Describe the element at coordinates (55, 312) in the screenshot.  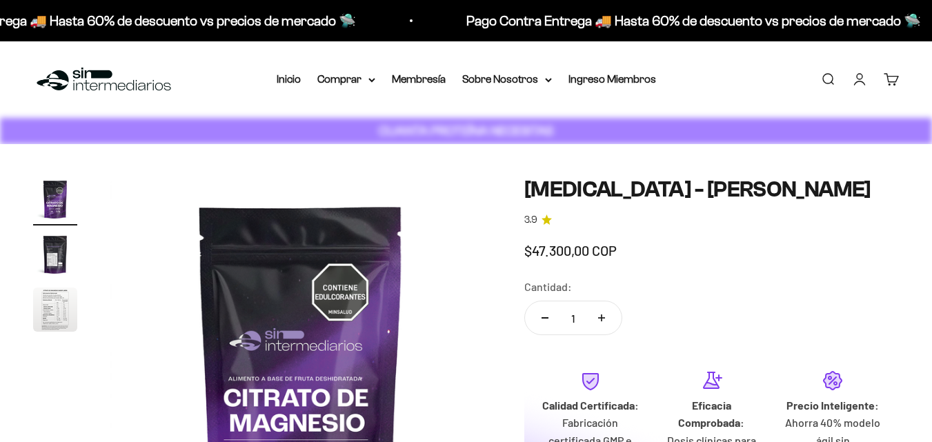
I see `button: Ir al artículo 3` at that location.